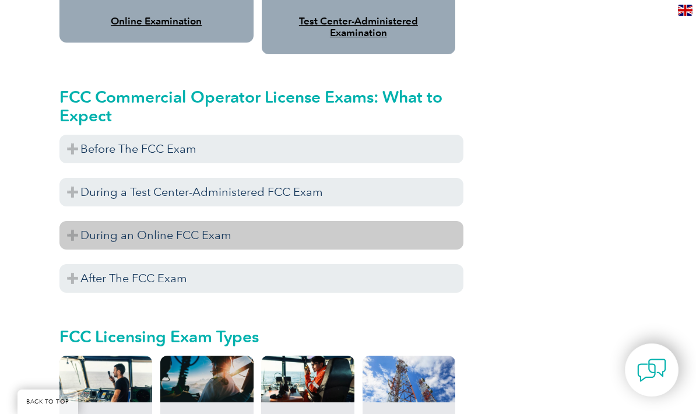 Image resolution: width=696 pixels, height=414 pixels. What do you see at coordinates (261, 149) in the screenshot?
I see `h3: Before The FCC Exam` at bounding box center [261, 149].